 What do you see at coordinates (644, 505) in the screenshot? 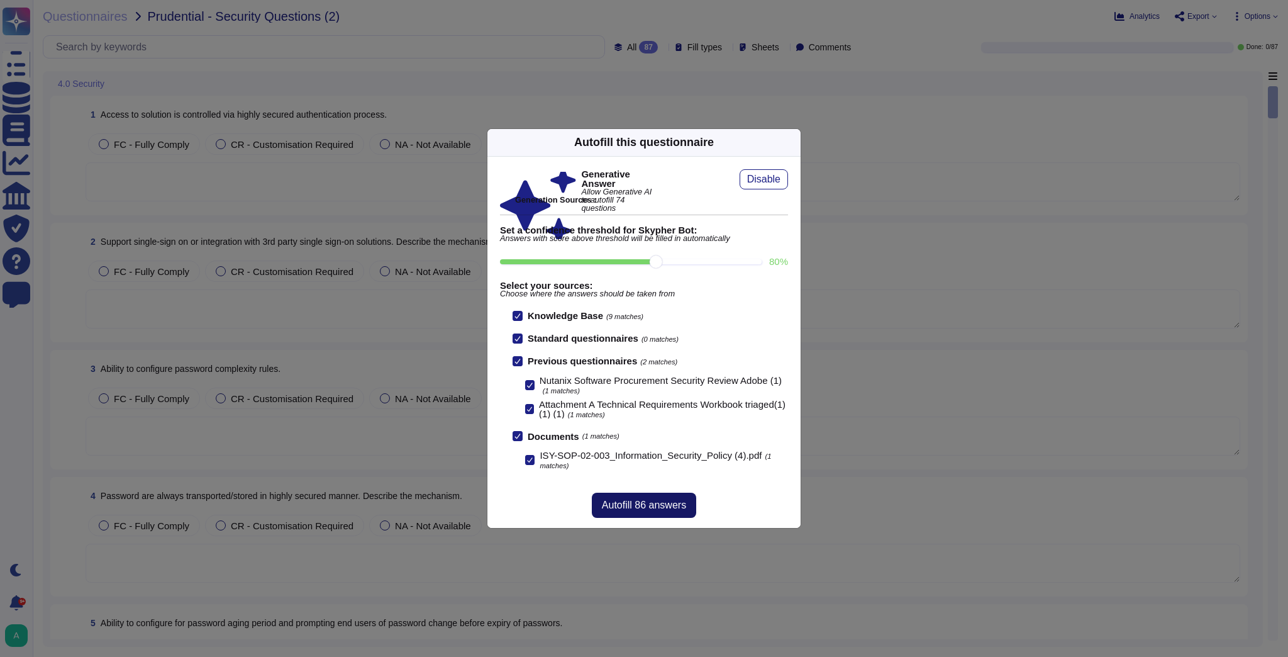
I see `button: Autofill 86 answers` at bounding box center [644, 505].